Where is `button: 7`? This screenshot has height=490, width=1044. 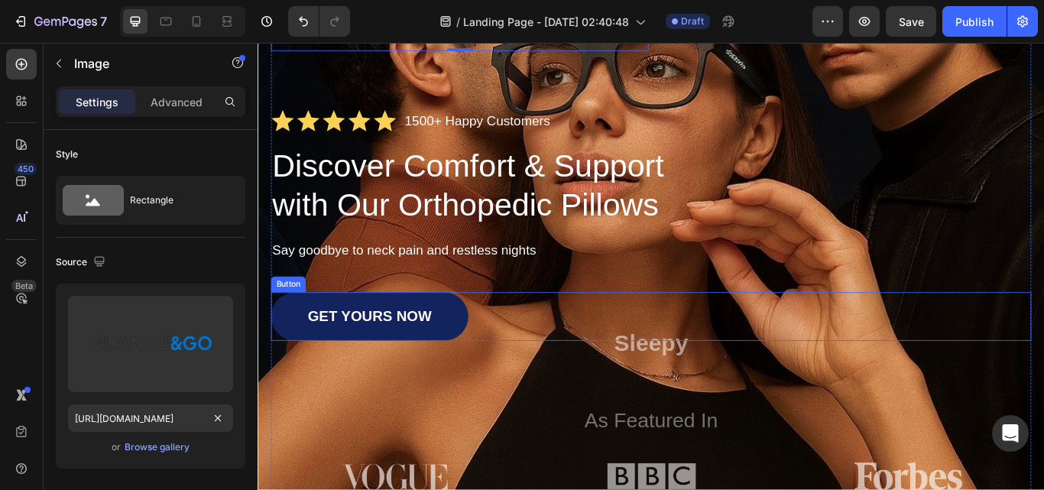 button: 7 is located at coordinates (60, 21).